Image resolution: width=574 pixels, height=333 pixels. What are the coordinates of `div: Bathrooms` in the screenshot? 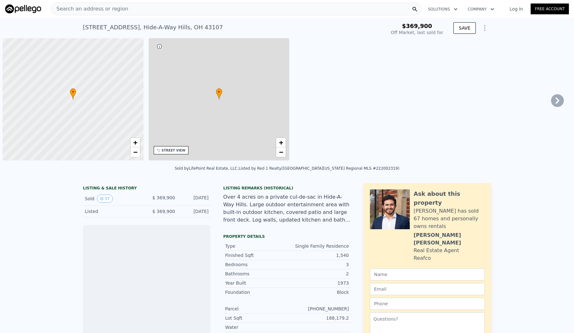 It's located at (256, 274).